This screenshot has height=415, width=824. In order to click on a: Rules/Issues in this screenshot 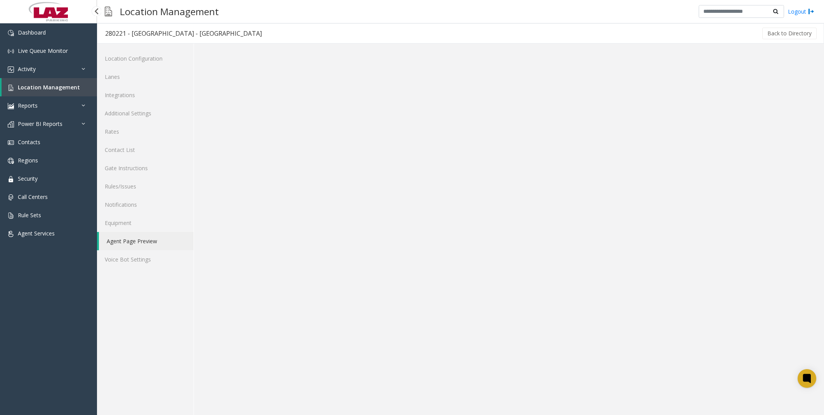, I will do `click(145, 186)`.